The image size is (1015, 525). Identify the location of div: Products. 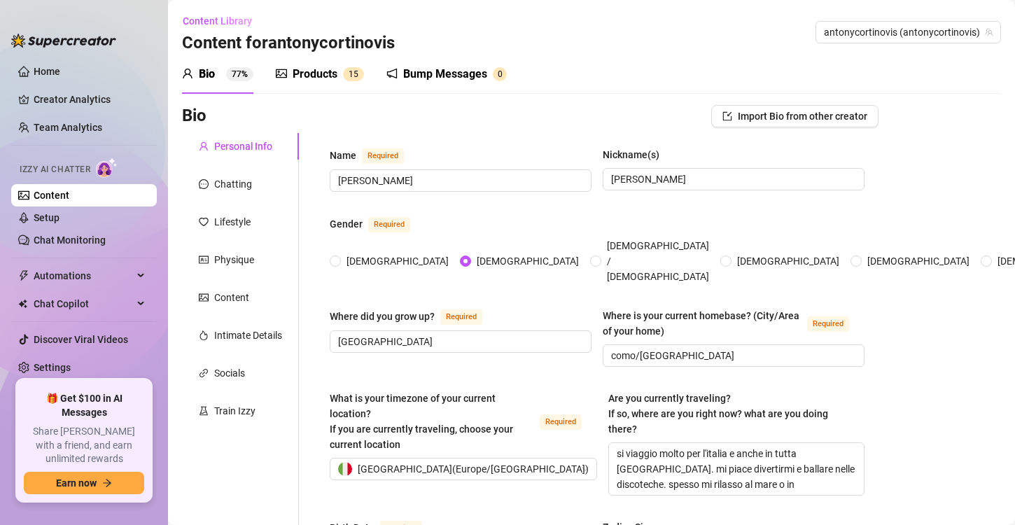
(315, 74).